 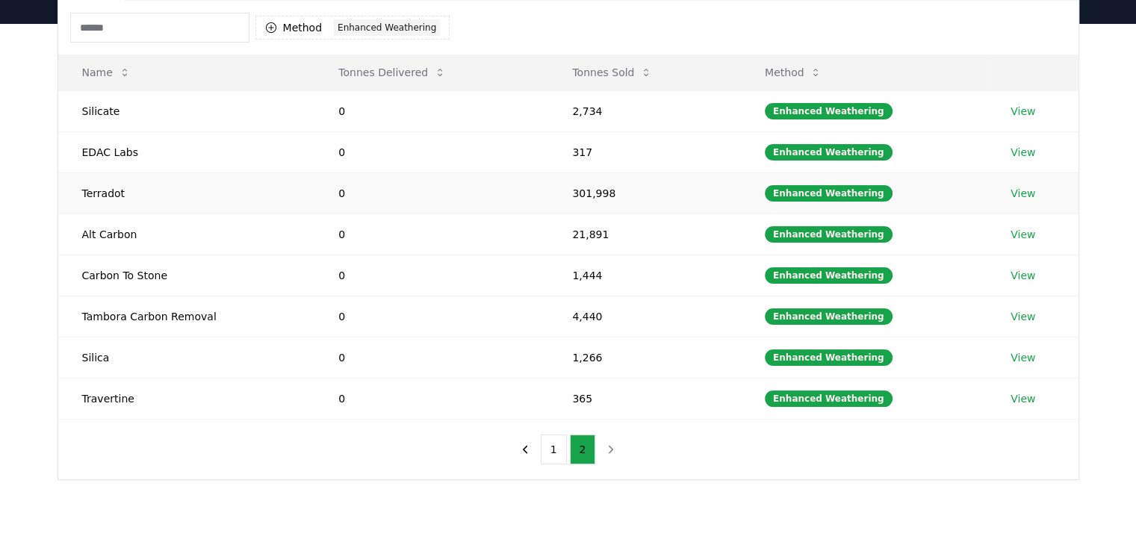 I want to click on td: Silicate, so click(x=187, y=111).